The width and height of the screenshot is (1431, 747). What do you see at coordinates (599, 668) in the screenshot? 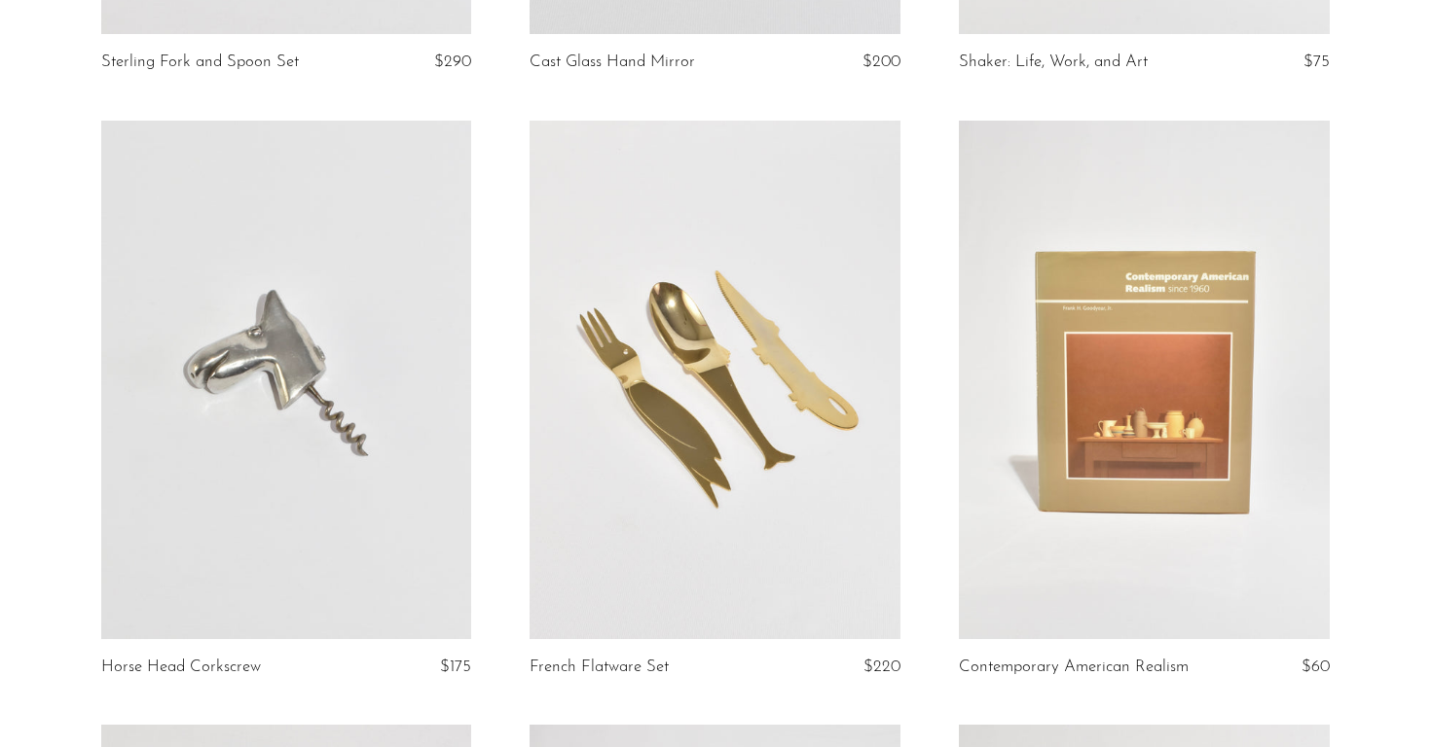
I see `a: French Flatware Set` at bounding box center [599, 668].